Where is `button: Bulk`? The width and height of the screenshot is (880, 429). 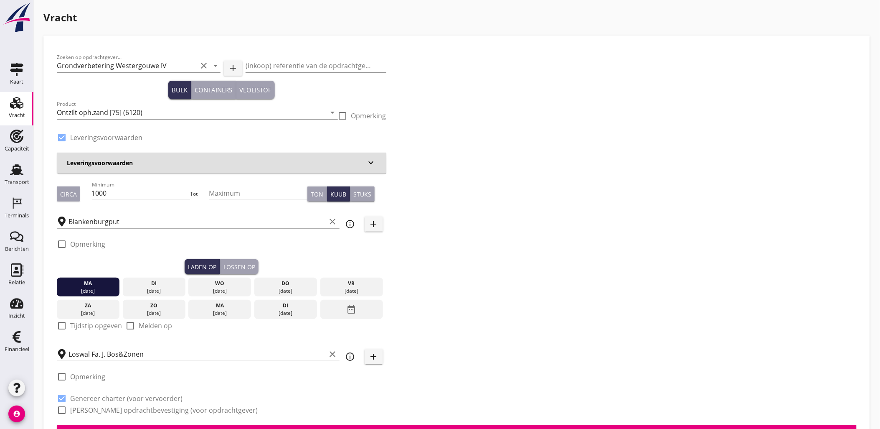
button: Bulk is located at coordinates (180, 90).